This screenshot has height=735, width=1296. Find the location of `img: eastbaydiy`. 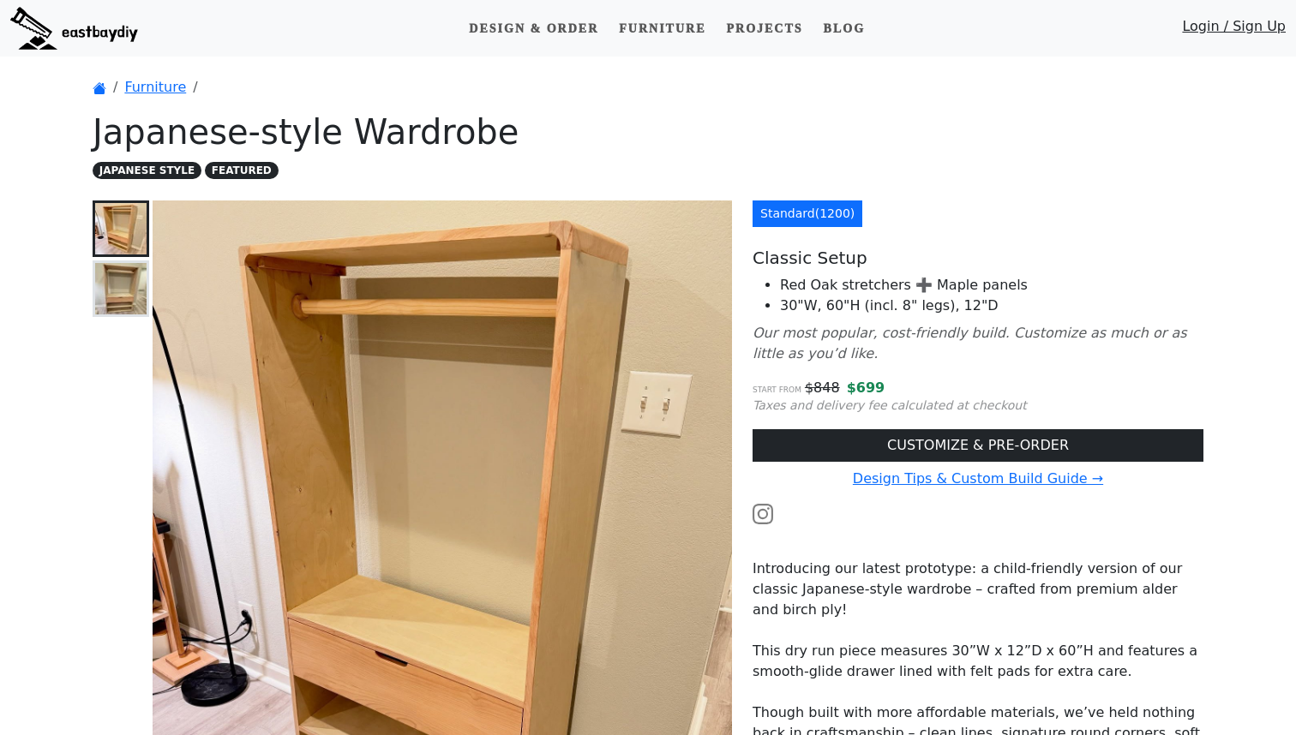

img: eastbaydiy is located at coordinates (74, 28).